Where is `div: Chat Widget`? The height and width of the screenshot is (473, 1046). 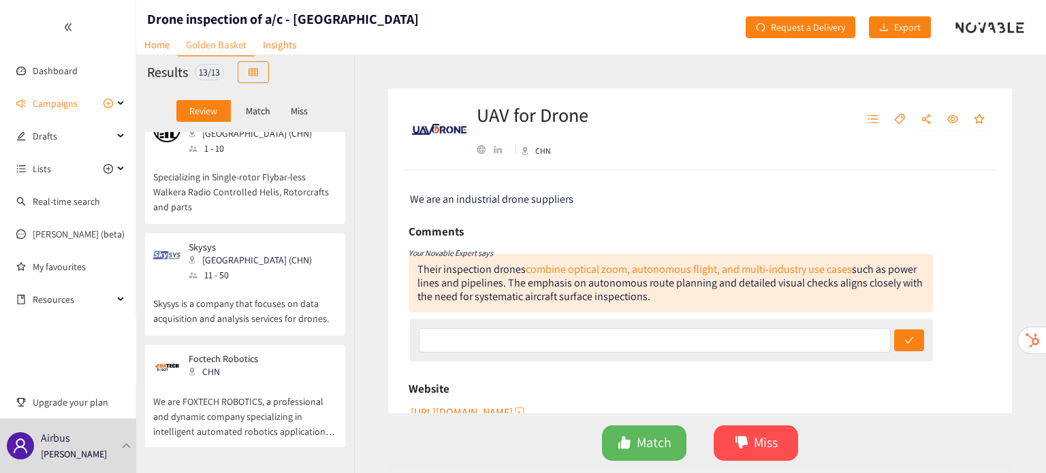 div: Chat Widget is located at coordinates (1012, 441).